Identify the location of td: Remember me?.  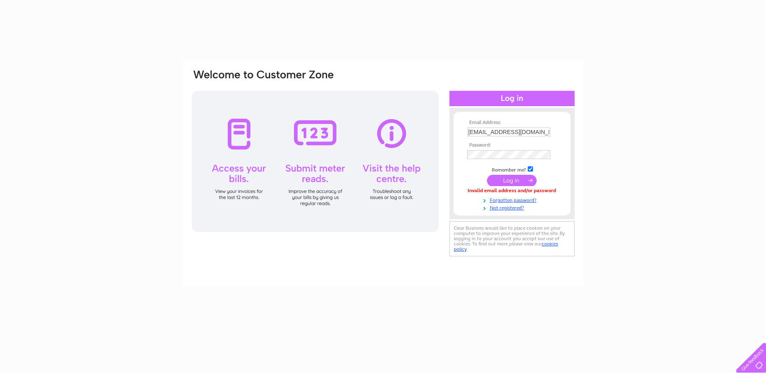
(512, 169).